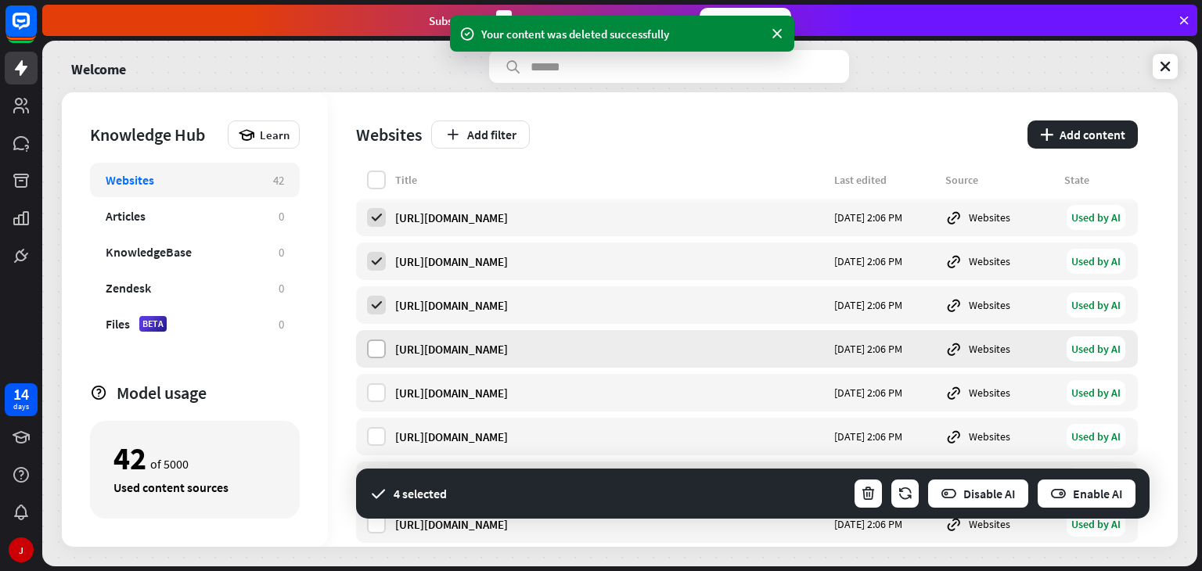  What do you see at coordinates (128, 288) in the screenshot?
I see `div: Zendesk` at bounding box center [128, 288].